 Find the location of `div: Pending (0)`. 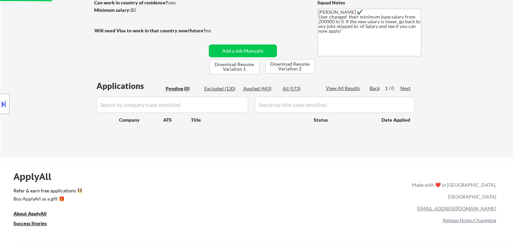

div: Pending (0) is located at coordinates (182, 89).